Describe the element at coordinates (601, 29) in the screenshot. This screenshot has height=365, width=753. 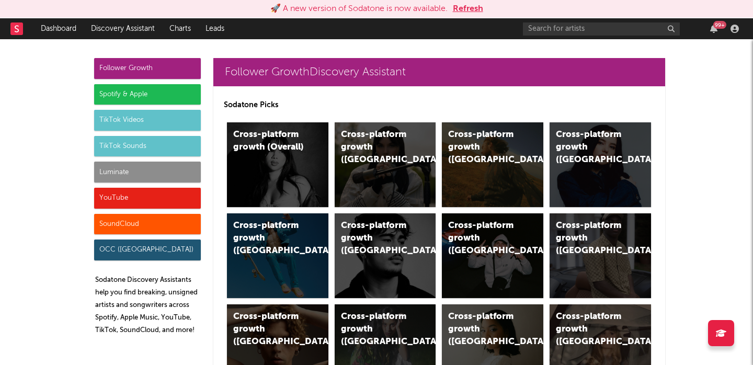
I see `input: Search for artists` at that location.